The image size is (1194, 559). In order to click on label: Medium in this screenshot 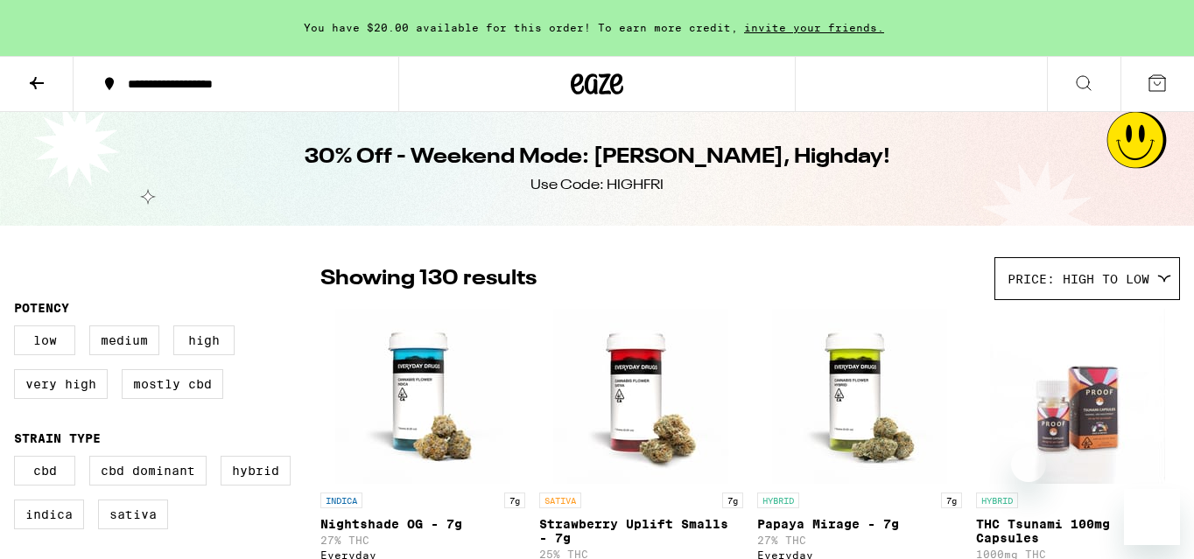, I will do `click(124, 340)`.